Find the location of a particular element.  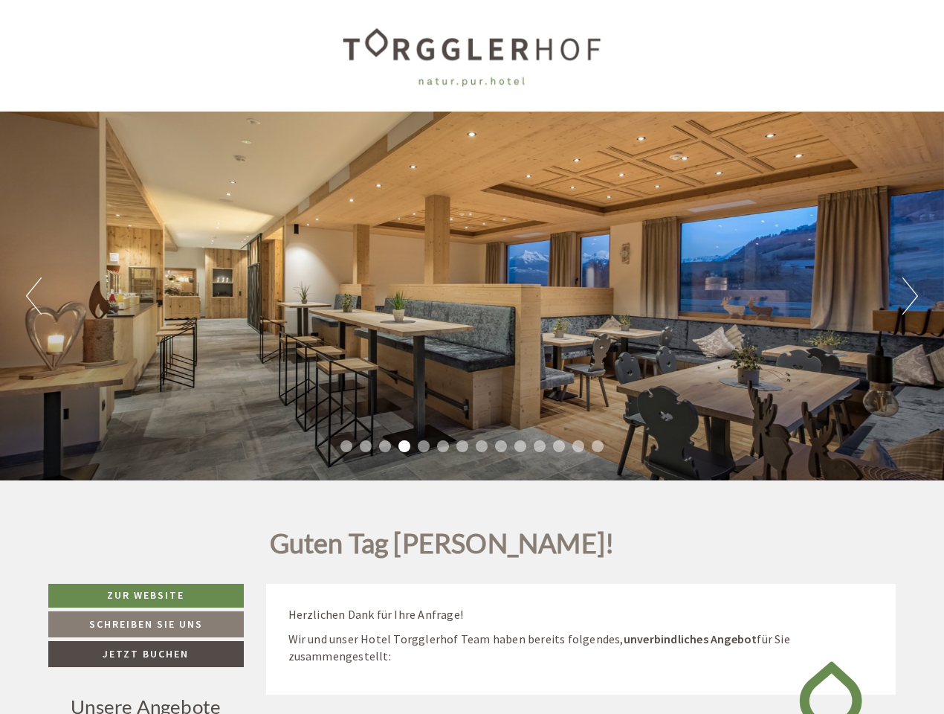

a: Schreiben Sie uns is located at coordinates (146, 624).